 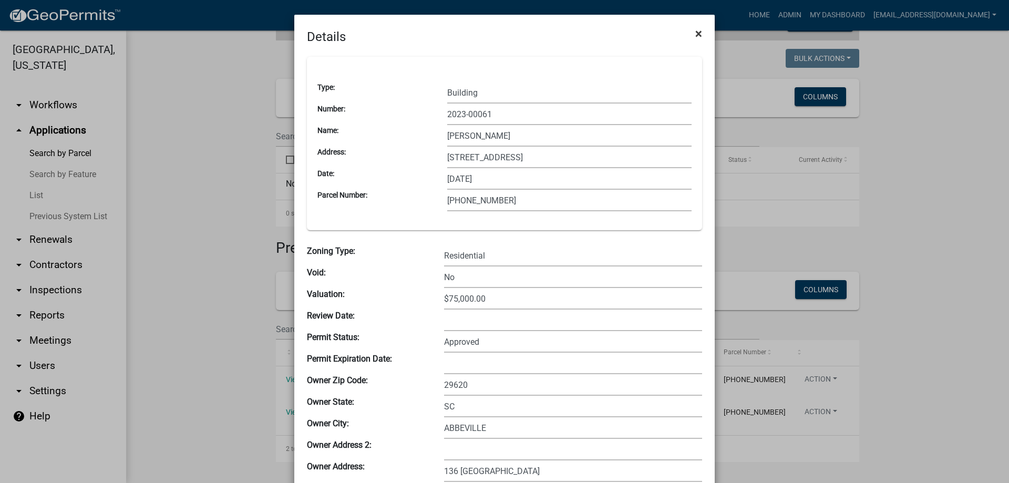 I want to click on h4: Details, so click(x=326, y=37).